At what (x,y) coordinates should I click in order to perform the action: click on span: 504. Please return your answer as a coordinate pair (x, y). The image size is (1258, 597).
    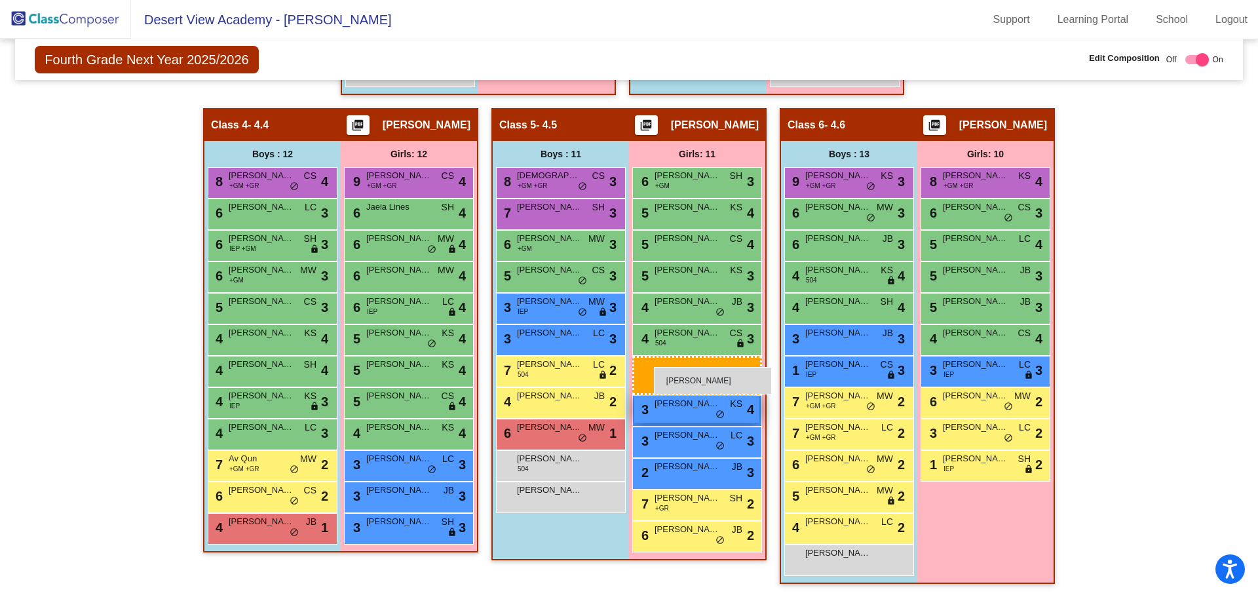
    Looking at the image, I should click on (811, 280).